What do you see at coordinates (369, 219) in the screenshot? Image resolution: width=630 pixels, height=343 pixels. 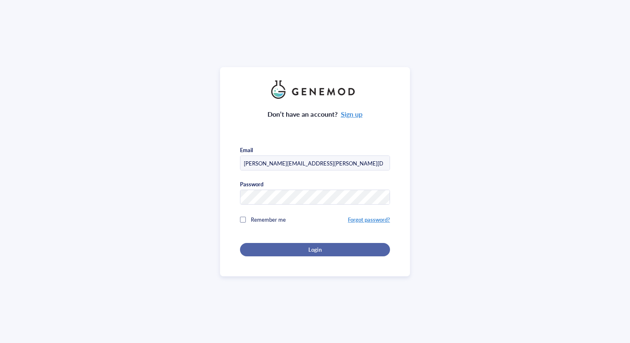 I see `a: Forgot password?` at bounding box center [369, 219].